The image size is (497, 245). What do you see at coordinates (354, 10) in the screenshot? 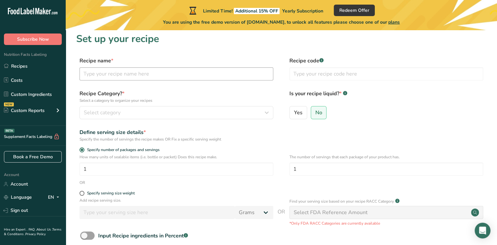
I see `span: Redeem Offer` at bounding box center [354, 10].